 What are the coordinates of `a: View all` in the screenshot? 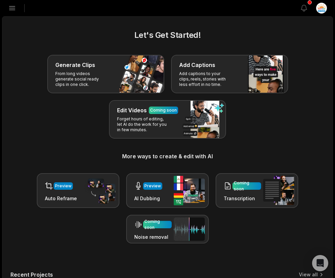 It's located at (309, 274).